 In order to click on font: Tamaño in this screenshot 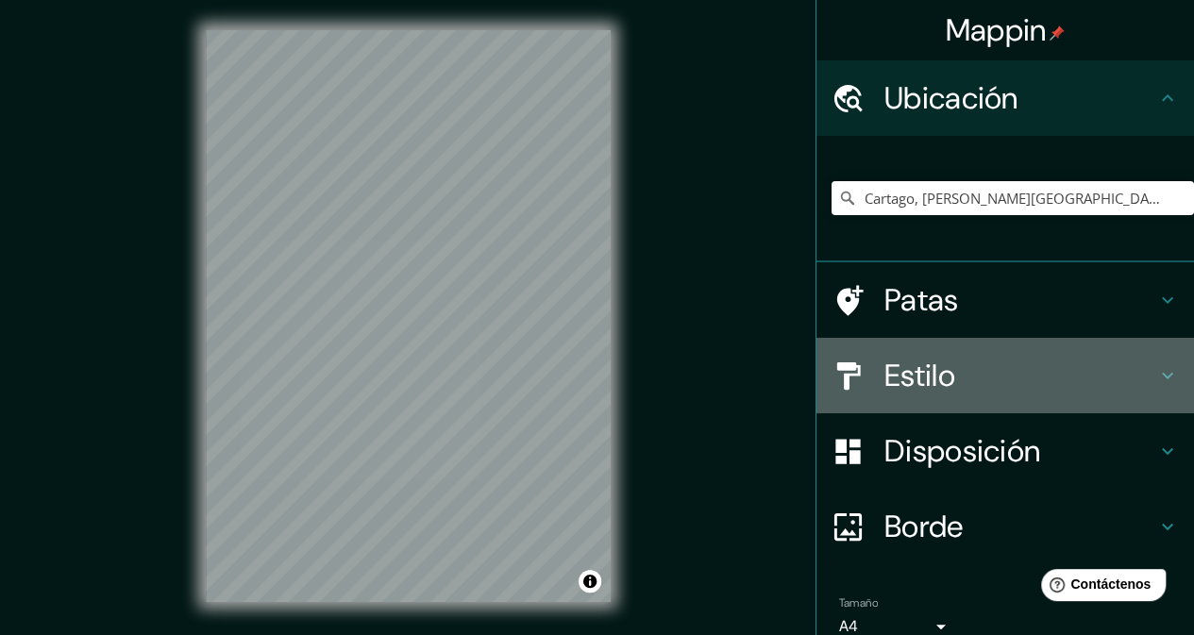, I will do `click(858, 603)`.